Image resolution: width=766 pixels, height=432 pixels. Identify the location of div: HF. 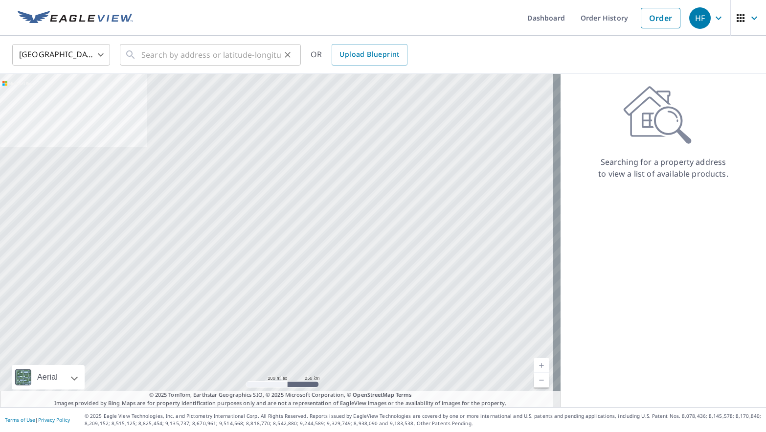
(700, 18).